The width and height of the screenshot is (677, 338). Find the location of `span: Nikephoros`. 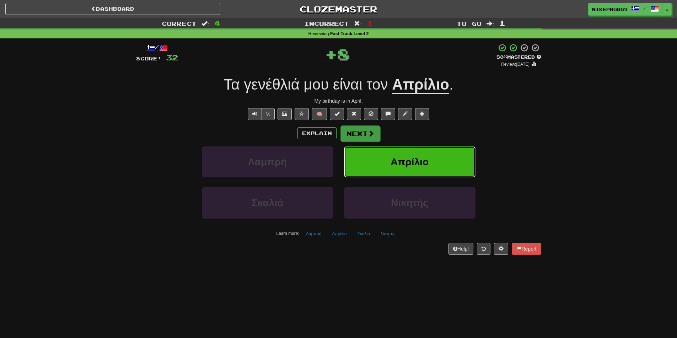

span: Nikephoros is located at coordinates (610, 9).